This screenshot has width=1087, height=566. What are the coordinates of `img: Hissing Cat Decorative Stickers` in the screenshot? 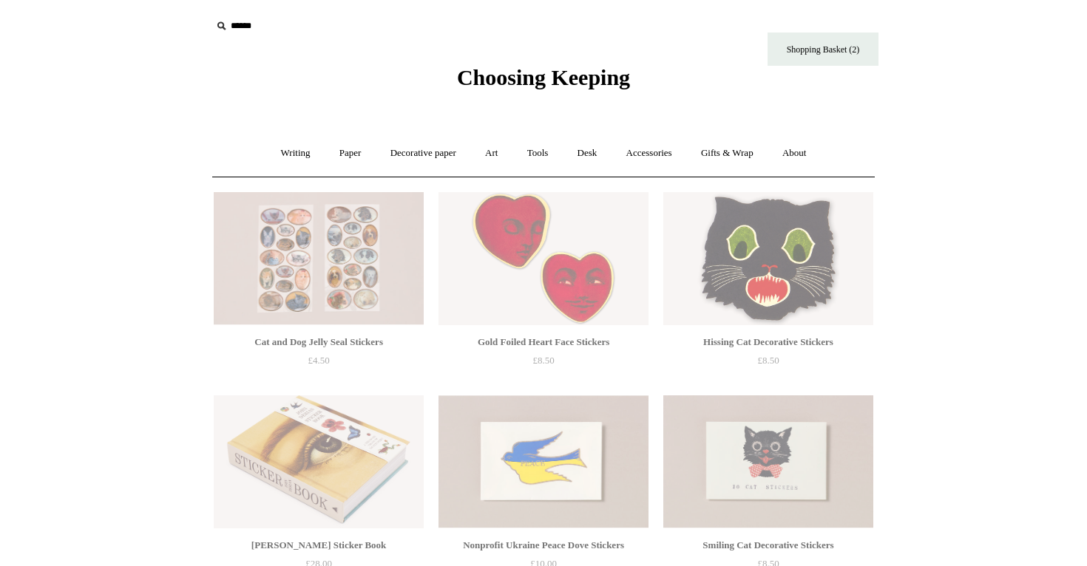 It's located at (768, 259).